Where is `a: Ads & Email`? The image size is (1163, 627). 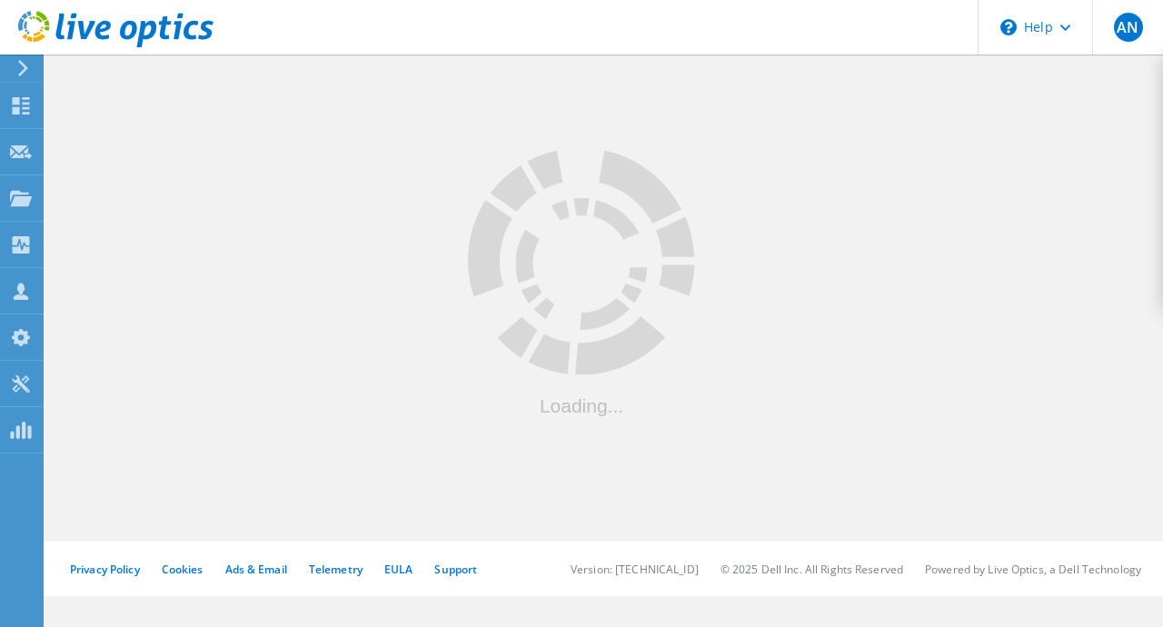
a: Ads & Email is located at coordinates (256, 569).